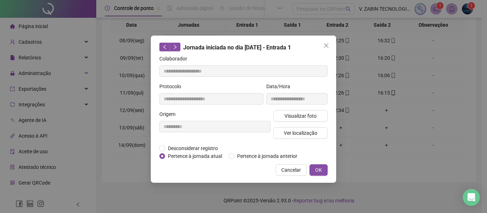 The image size is (487, 213). I want to click on span: Pertence à jornada anterior, so click(267, 156).